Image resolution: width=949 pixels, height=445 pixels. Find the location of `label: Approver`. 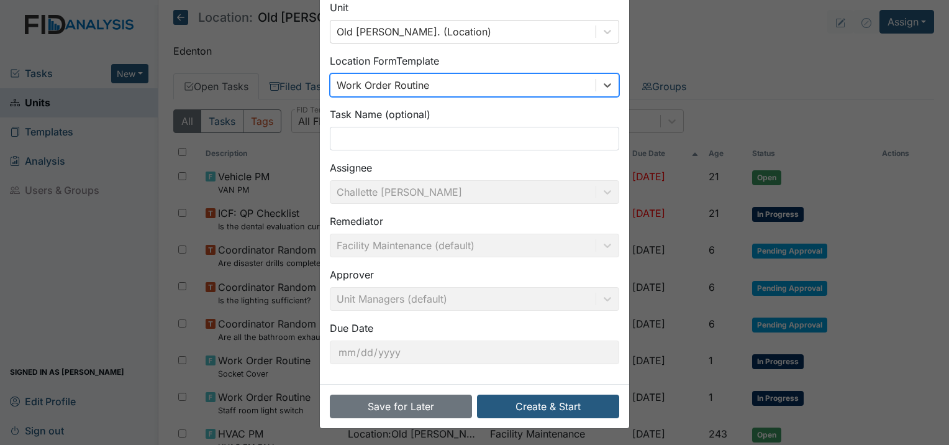

label: Approver is located at coordinates (352, 275).